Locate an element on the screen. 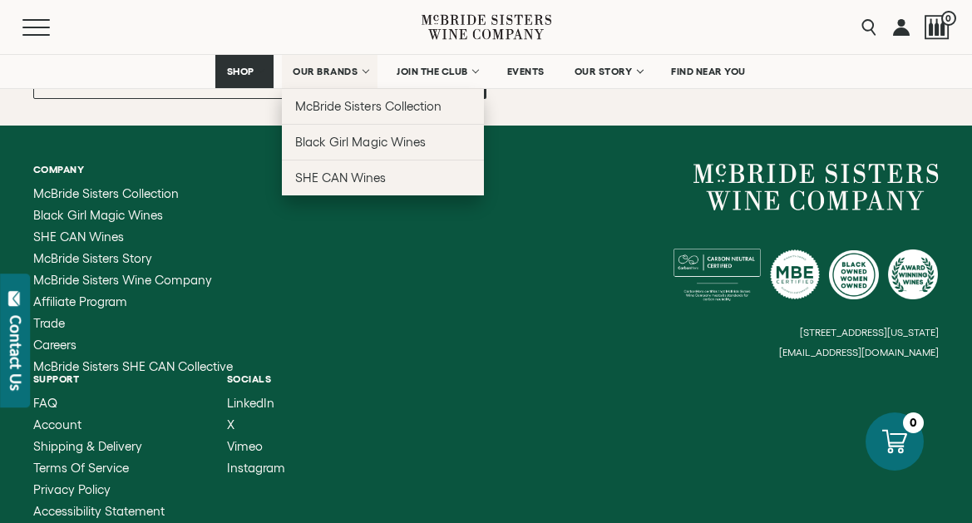 The height and width of the screenshot is (523, 972). span: EVENTS is located at coordinates (525, 71).